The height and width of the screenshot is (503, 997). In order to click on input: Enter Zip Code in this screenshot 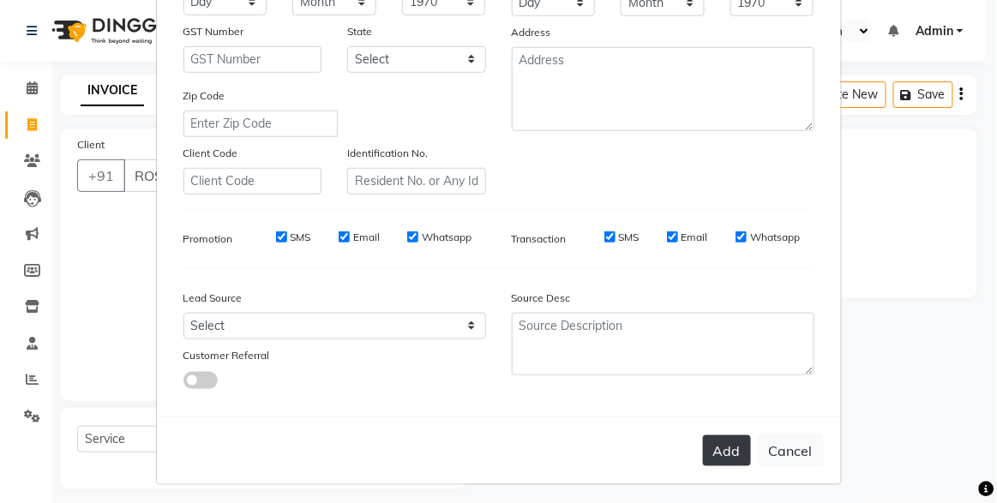, I will do `click(260, 123)`.